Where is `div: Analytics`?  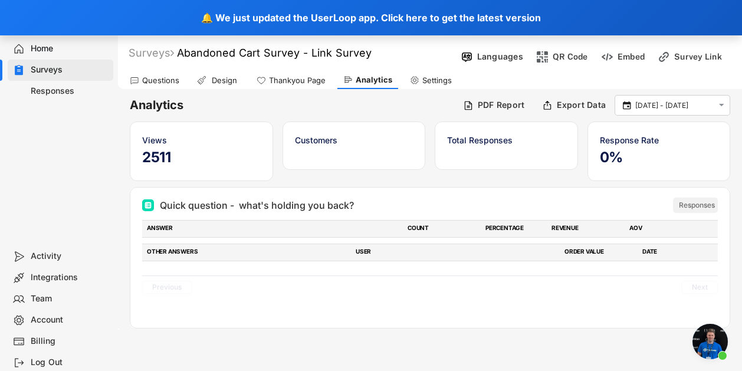
div: Analytics is located at coordinates (374, 80).